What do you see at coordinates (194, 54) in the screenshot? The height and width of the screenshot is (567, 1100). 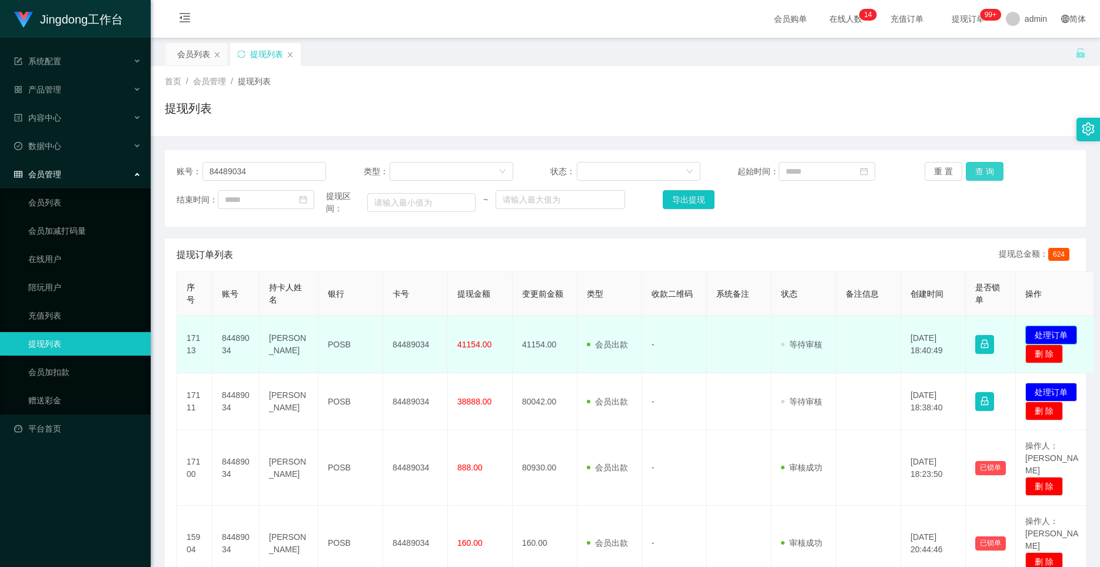 I see `div: 会员列表` at bounding box center [194, 54].